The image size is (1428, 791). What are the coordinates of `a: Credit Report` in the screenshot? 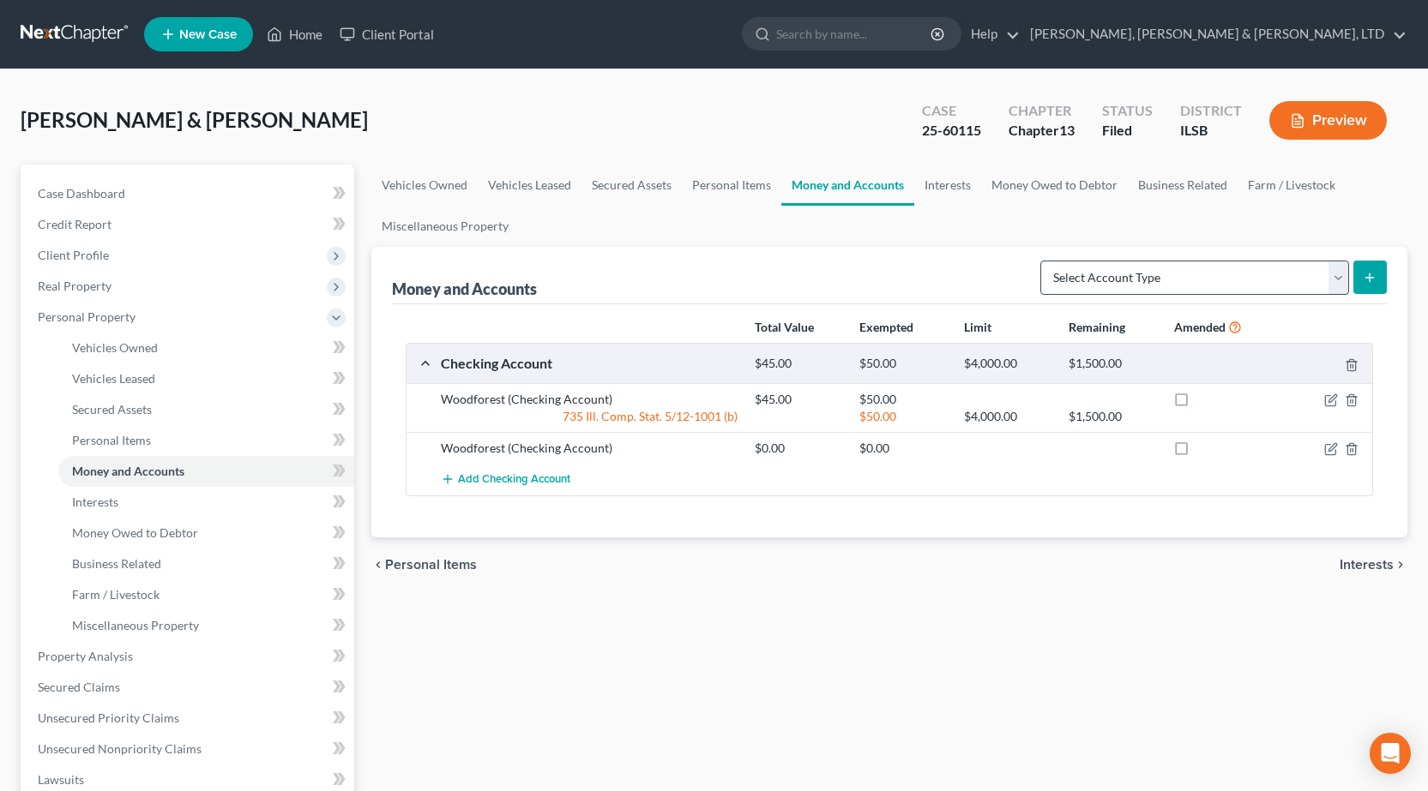 It's located at (189, 225).